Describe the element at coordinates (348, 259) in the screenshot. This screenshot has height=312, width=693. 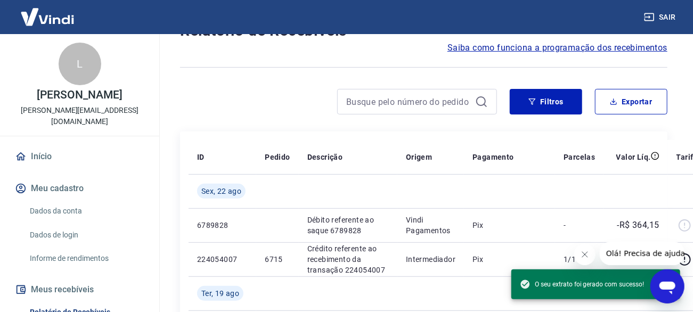
I see `p: Crédito referente ao recebimento da transação 224054007` at that location.